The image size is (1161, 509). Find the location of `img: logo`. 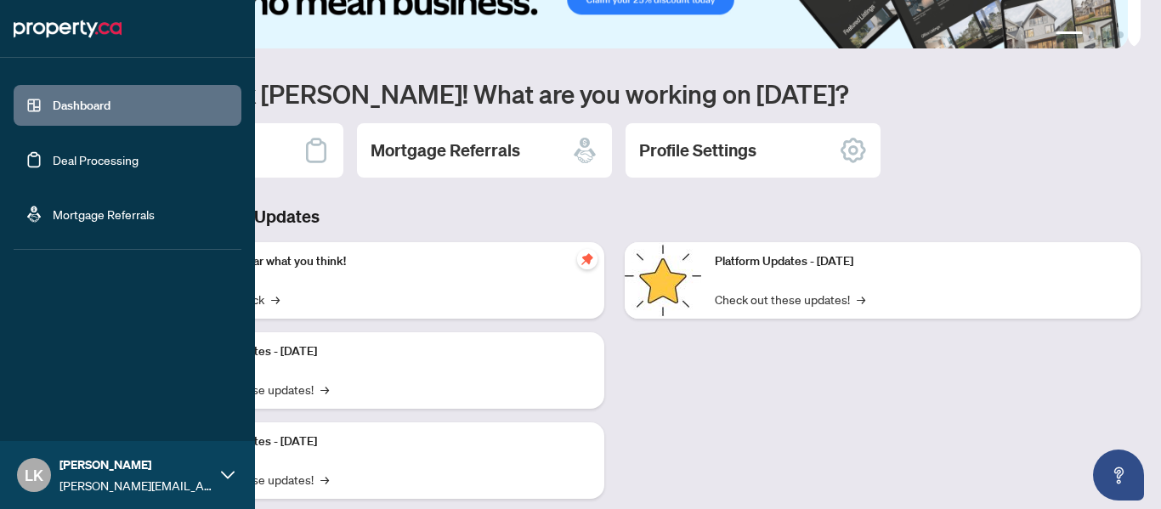

img: logo is located at coordinates (67, 29).